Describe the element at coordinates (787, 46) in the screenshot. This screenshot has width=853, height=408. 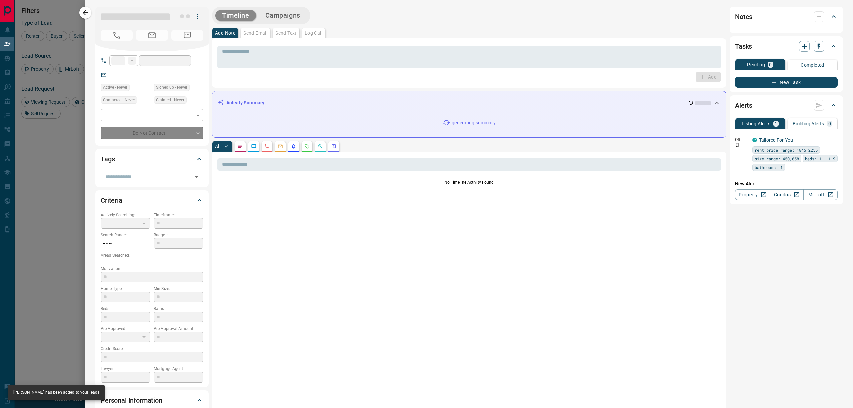
I see `div: Tasks` at that location.